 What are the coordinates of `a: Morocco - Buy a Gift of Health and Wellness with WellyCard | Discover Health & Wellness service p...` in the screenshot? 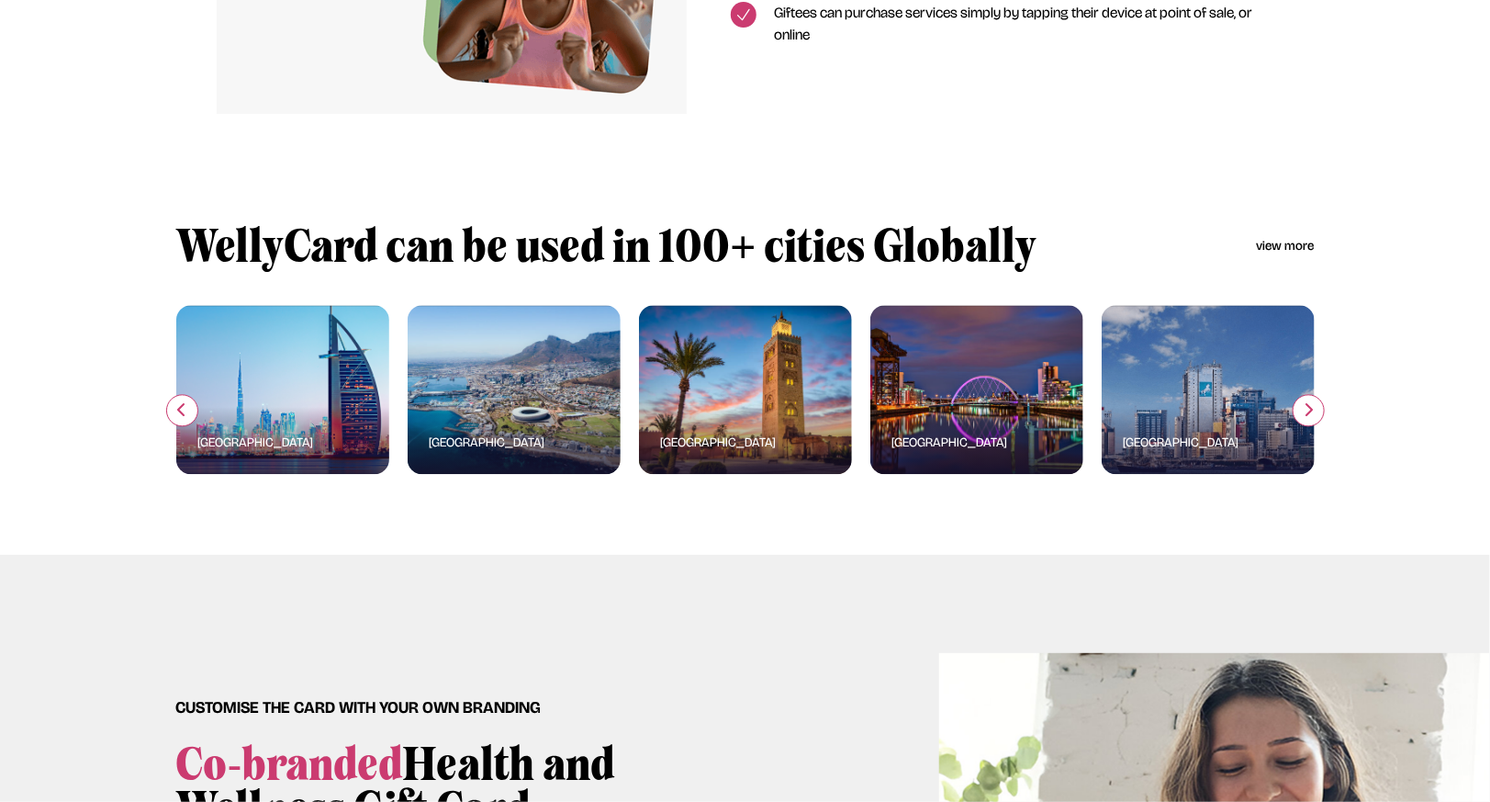 It's located at (746, 389).